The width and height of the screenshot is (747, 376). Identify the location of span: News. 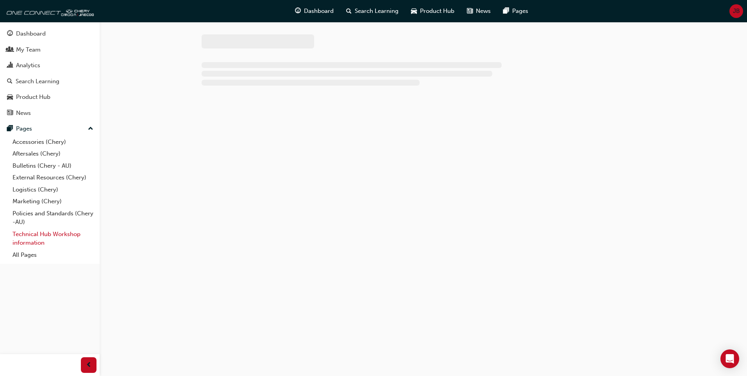
(483, 11).